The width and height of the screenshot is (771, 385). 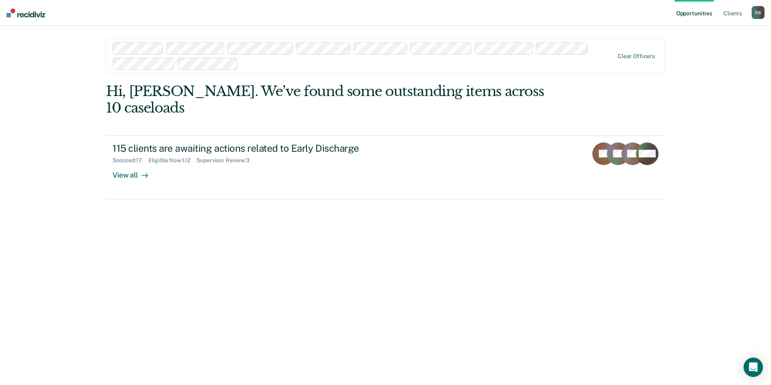 What do you see at coordinates (135, 171) in the screenshot?
I see `div: View all` at bounding box center [135, 171].